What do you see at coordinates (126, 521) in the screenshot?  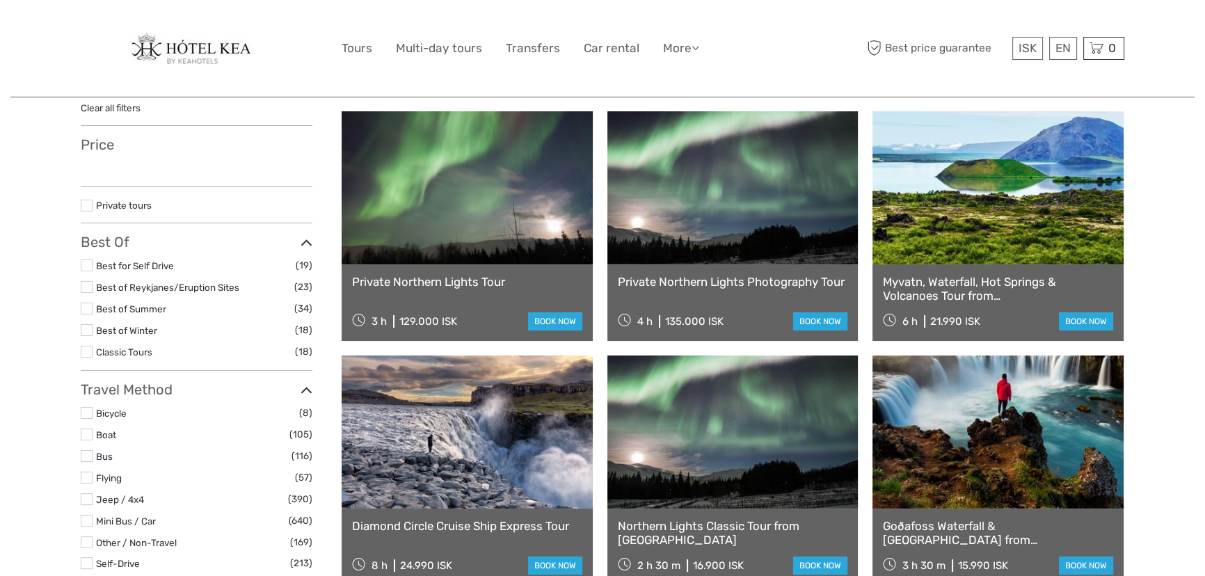 I see `a: Mini Bus / Car` at bounding box center [126, 521].